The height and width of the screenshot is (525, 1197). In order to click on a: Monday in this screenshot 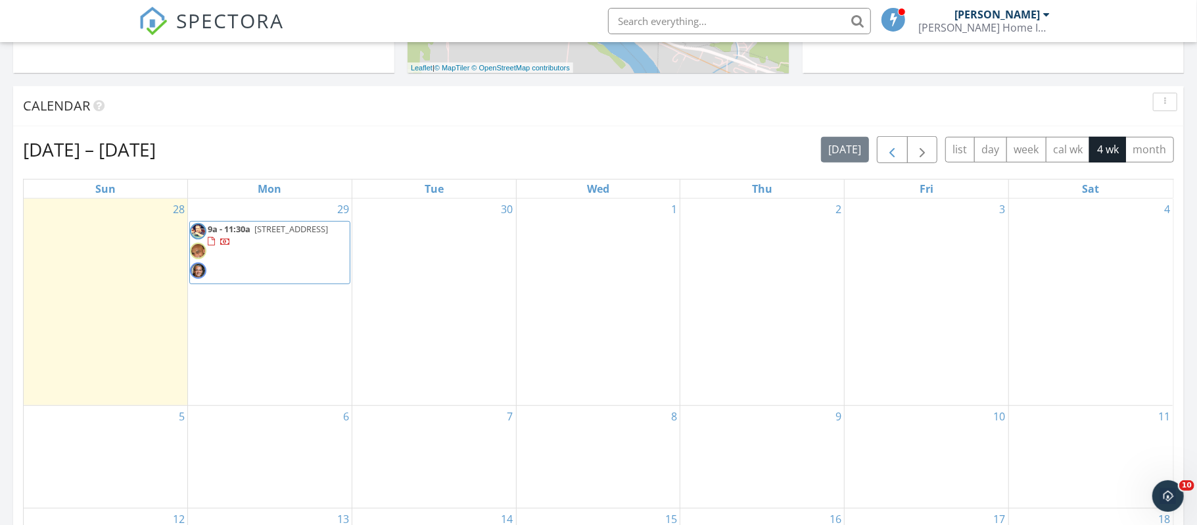, I will do `click(270, 189)`.